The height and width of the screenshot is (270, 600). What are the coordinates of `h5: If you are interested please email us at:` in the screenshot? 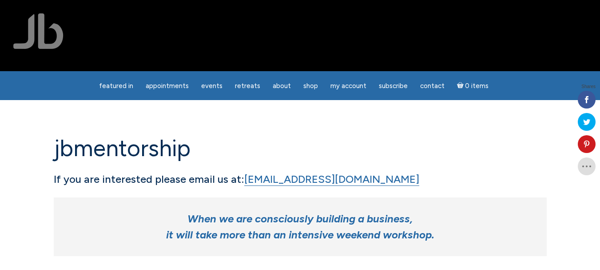 It's located at (300, 179).